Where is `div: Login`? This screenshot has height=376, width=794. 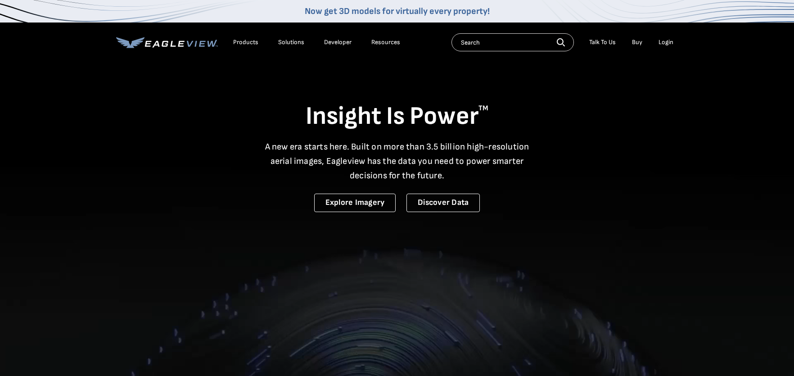 div: Login is located at coordinates (666, 42).